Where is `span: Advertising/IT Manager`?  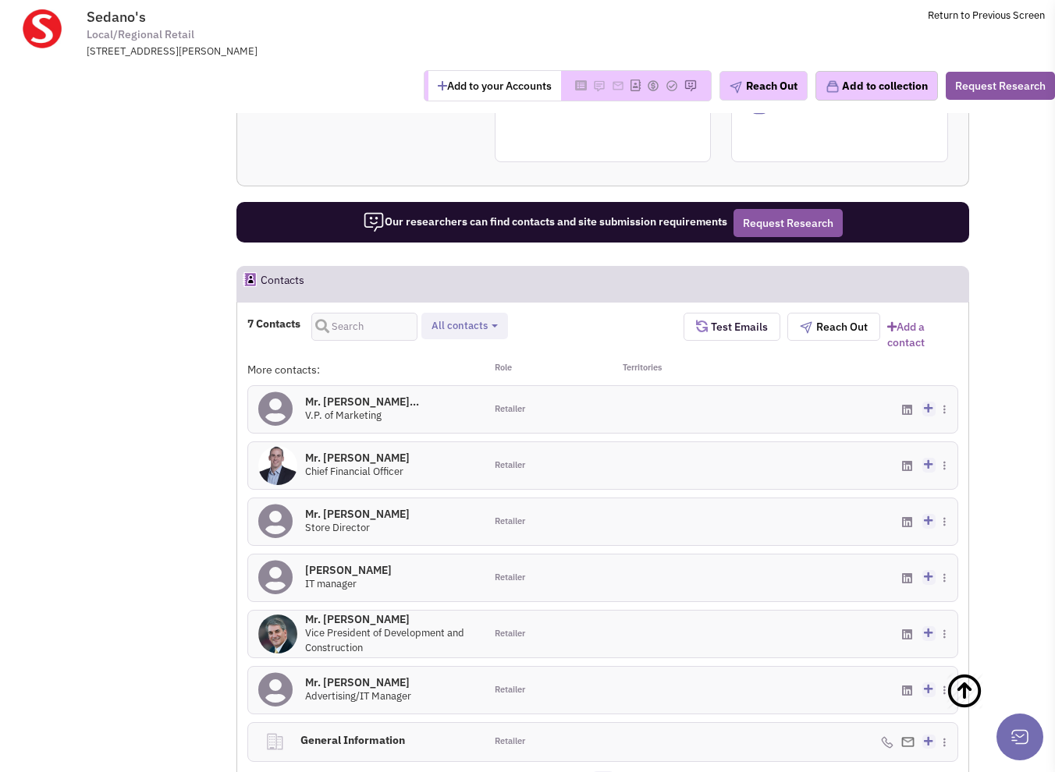 span: Advertising/IT Manager is located at coordinates (358, 696).